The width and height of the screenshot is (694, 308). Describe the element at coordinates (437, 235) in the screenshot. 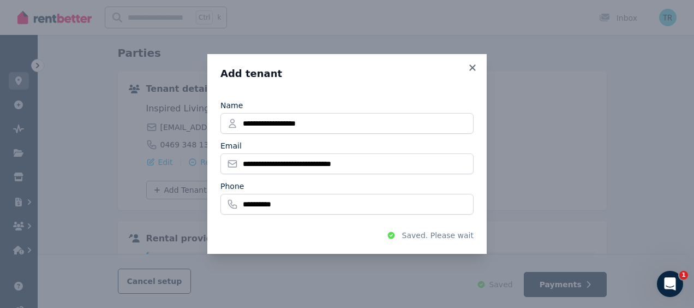

I see `span: Saved. Please wait` at that location.